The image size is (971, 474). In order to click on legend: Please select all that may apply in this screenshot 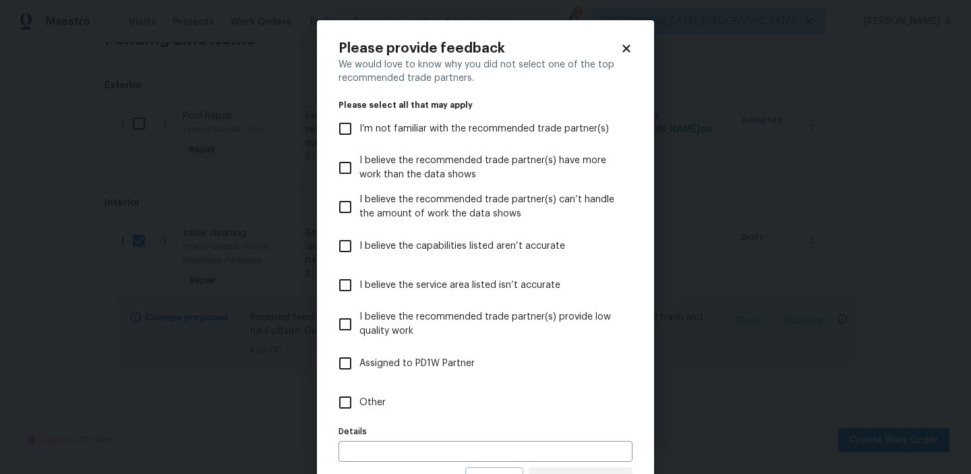, I will do `click(485, 105)`.